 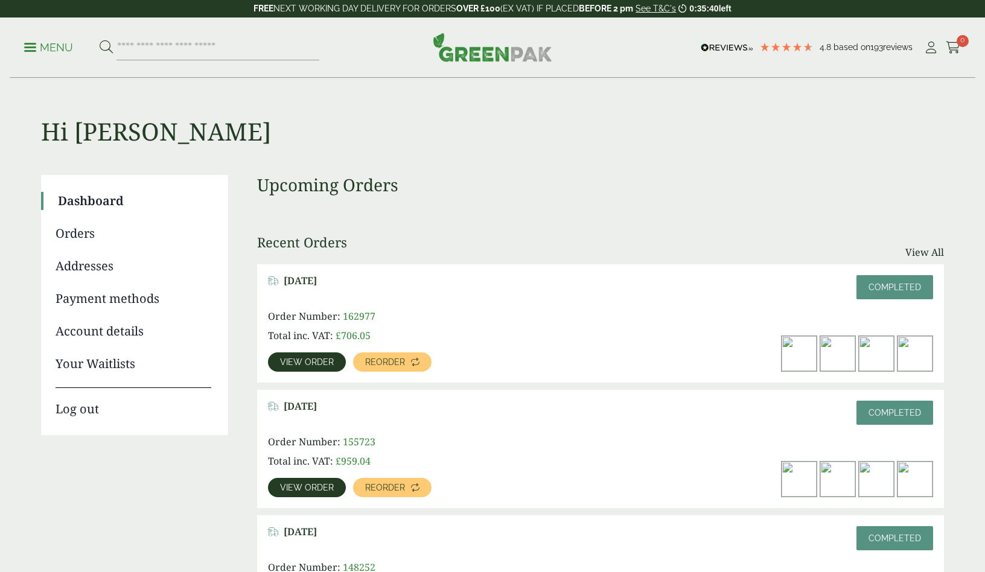 I want to click on span: 162977, so click(x=359, y=316).